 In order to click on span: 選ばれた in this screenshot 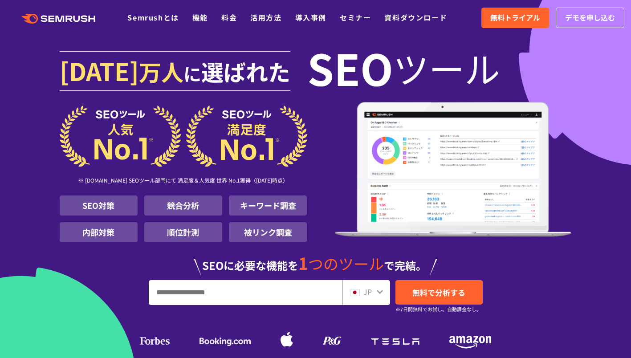, I will do `click(246, 71)`.